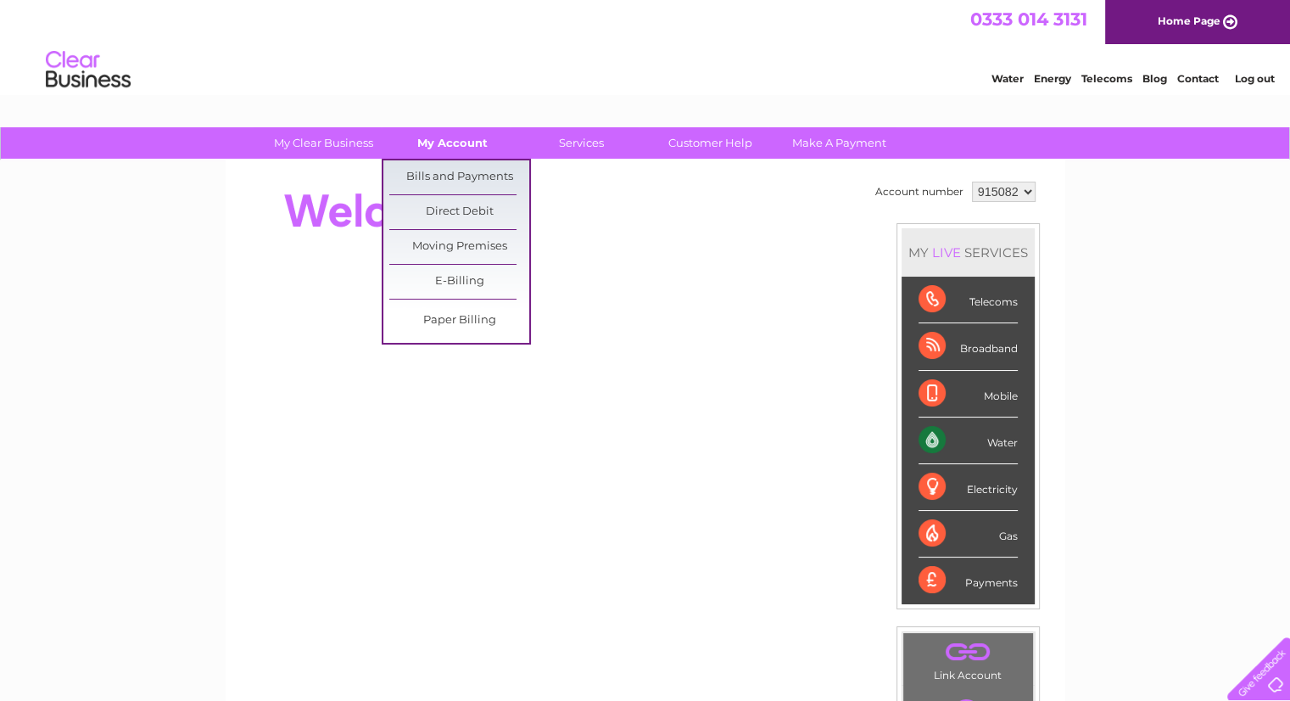 Image resolution: width=1290 pixels, height=701 pixels. I want to click on a: Blog, so click(1154, 78).